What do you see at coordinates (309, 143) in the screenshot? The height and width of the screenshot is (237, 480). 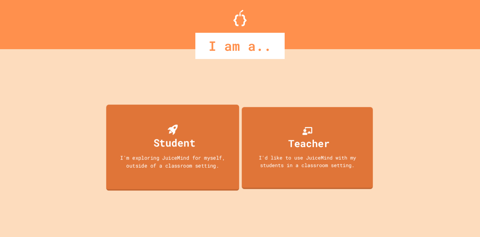 I see `div: Teacher` at bounding box center [309, 143].